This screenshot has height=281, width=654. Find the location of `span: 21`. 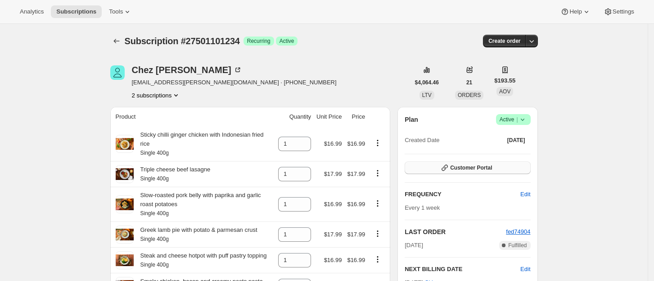

span: 21 is located at coordinates (469, 82).